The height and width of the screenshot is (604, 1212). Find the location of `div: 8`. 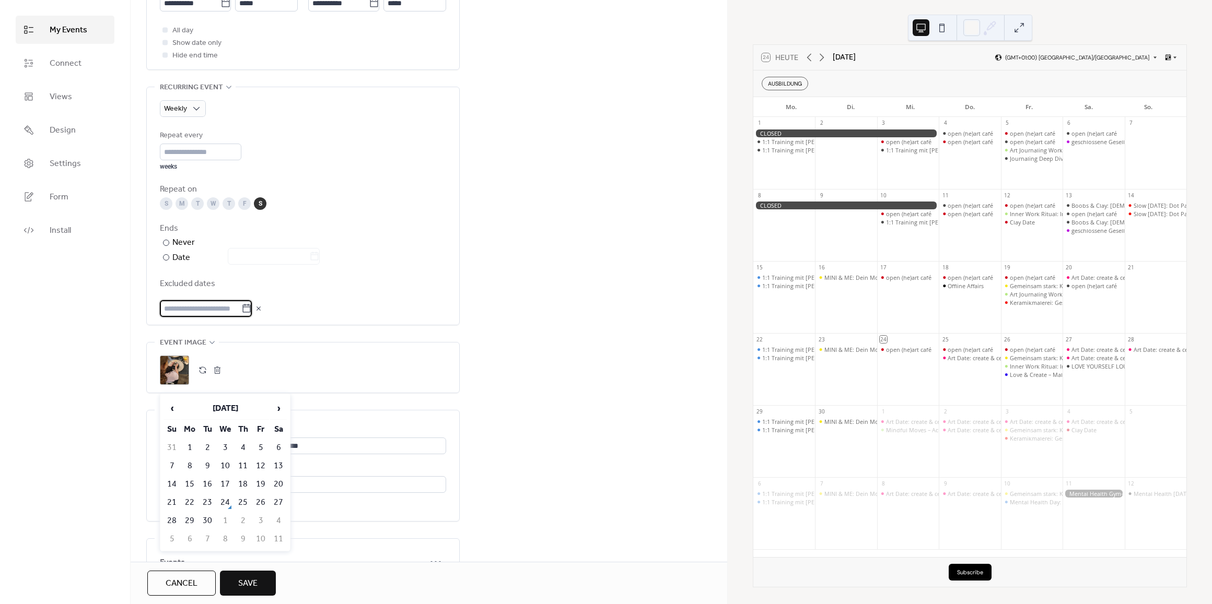

div: 8 is located at coordinates (883, 484).